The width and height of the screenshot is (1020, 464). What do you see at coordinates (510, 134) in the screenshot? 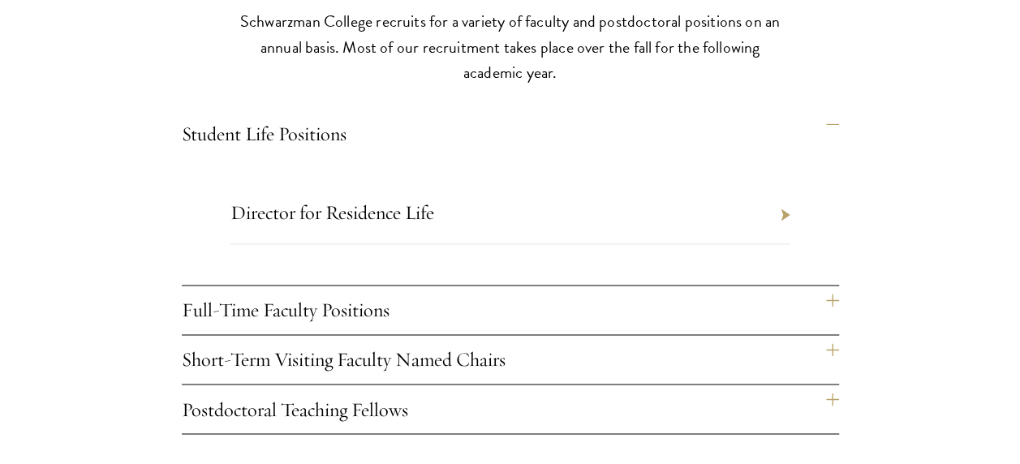
I see `h4: Student Life Positions` at bounding box center [510, 134].